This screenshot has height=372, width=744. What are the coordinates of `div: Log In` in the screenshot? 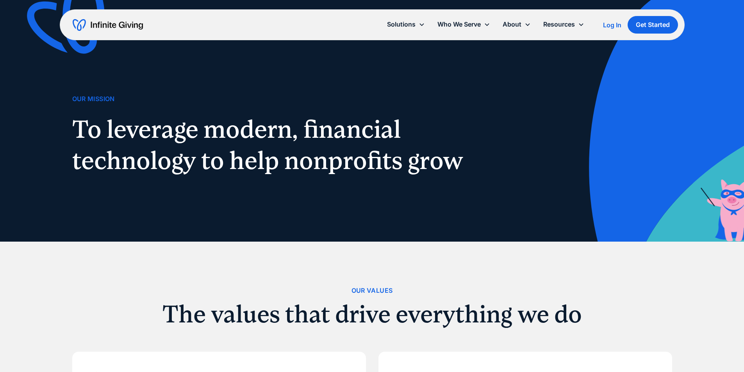 It's located at (612, 25).